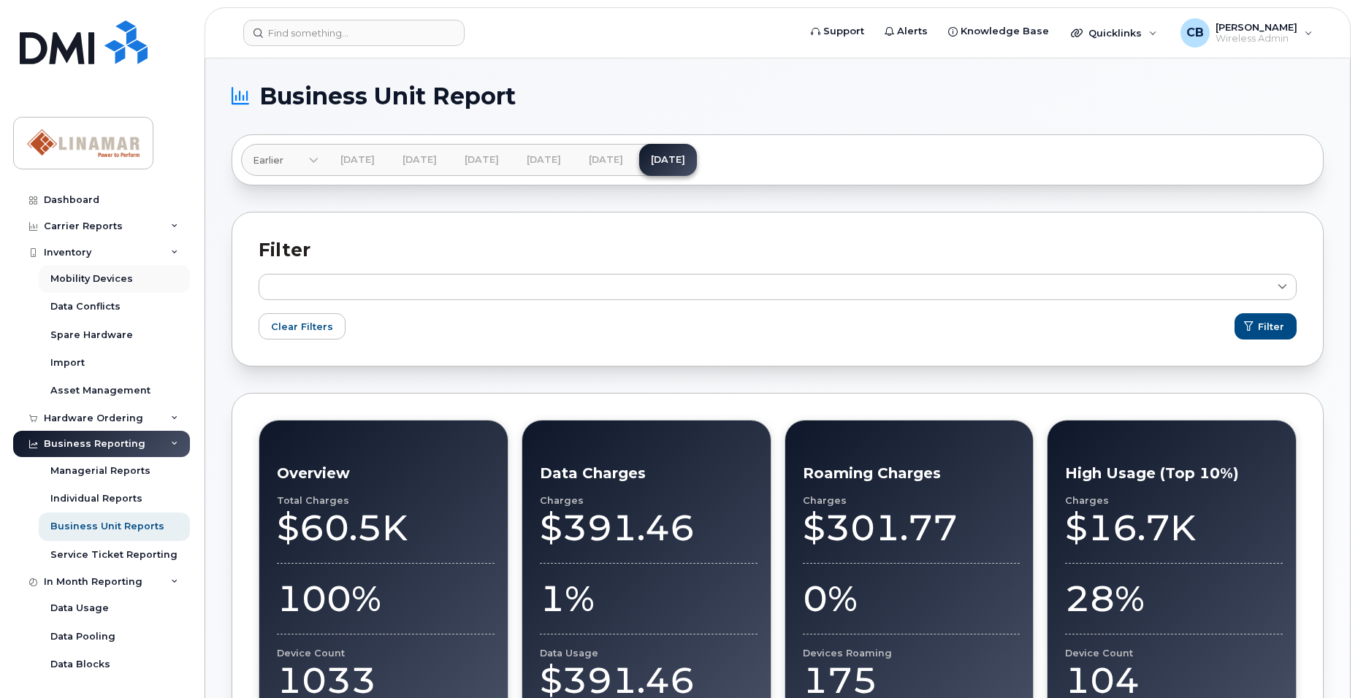 The image size is (1358, 698). What do you see at coordinates (649, 528) in the screenshot?
I see `div: $391.46` at bounding box center [649, 528].